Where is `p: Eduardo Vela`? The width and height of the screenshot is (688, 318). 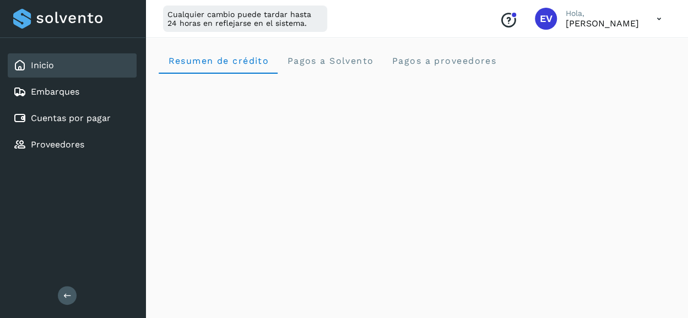
p: Eduardo Vela is located at coordinates (602, 23).